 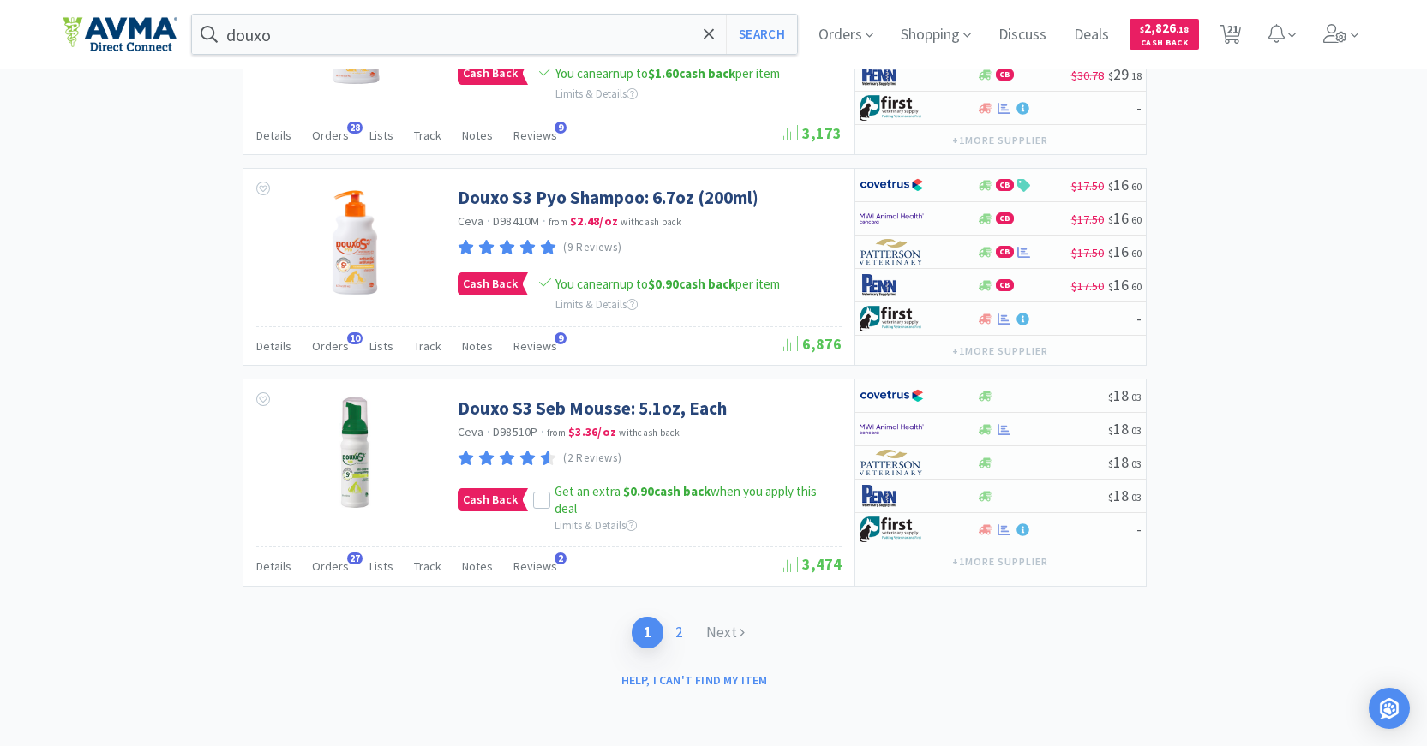 I want to click on span: 2,826, so click(x=1164, y=27).